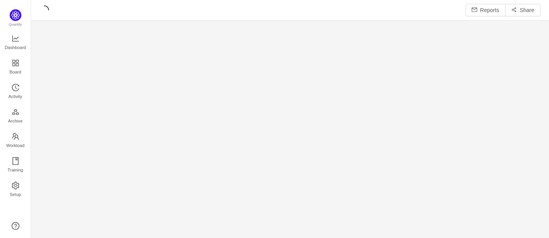 Image resolution: width=549 pixels, height=238 pixels. I want to click on a: Setup, so click(16, 190).